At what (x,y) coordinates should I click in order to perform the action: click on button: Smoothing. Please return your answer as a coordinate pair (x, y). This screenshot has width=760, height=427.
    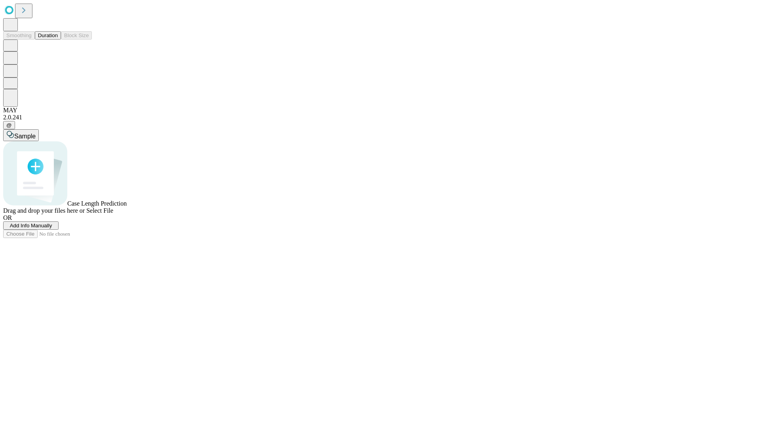
    Looking at the image, I should click on (19, 35).